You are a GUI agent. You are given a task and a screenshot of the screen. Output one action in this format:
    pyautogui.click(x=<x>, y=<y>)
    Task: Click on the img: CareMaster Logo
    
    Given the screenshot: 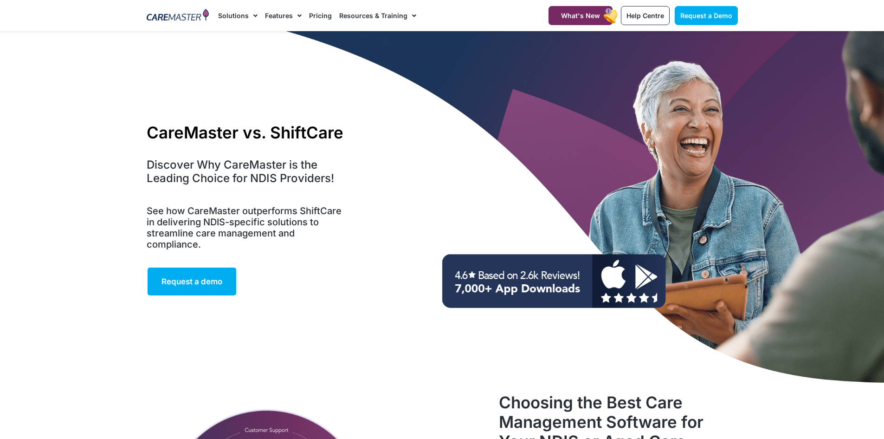 What is the action you would take?
    pyautogui.click(x=178, y=16)
    